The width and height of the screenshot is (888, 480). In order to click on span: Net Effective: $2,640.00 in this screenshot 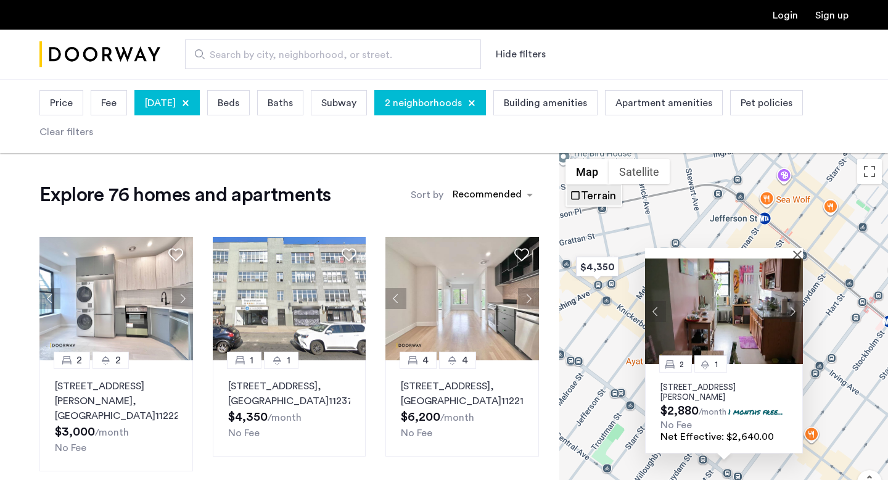, I will do `click(717, 437)`.